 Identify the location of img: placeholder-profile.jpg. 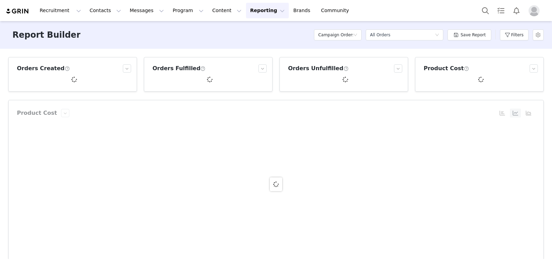
(534, 11).